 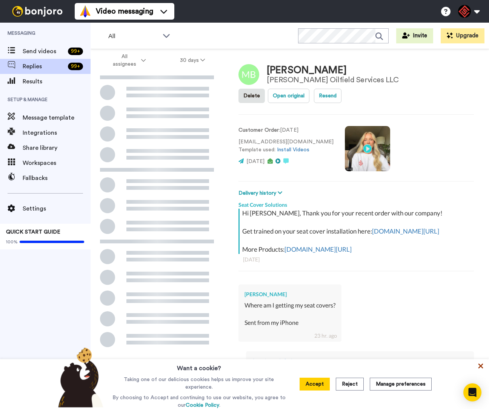 I want to click on a: Install Videos, so click(x=293, y=150).